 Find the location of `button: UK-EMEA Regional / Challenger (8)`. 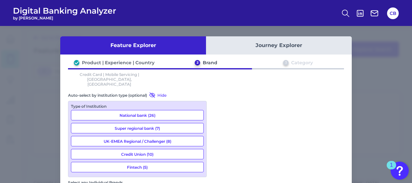

button: UK-EMEA Regional / Challenger (8) is located at coordinates (137, 141).